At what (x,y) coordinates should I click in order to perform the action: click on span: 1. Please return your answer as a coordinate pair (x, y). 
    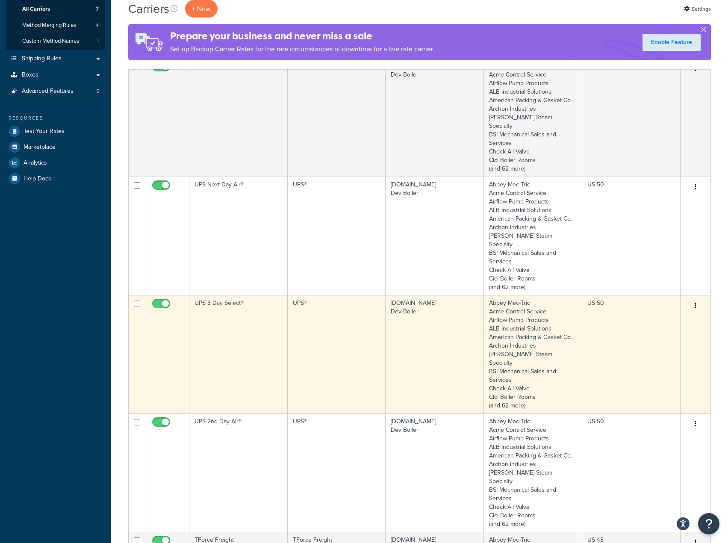
    Looking at the image, I should click on (98, 41).